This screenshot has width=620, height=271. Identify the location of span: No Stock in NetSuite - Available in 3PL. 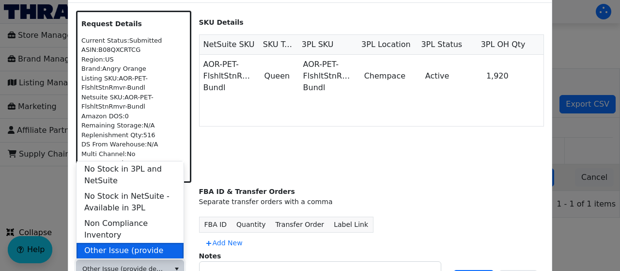
(130, 202).